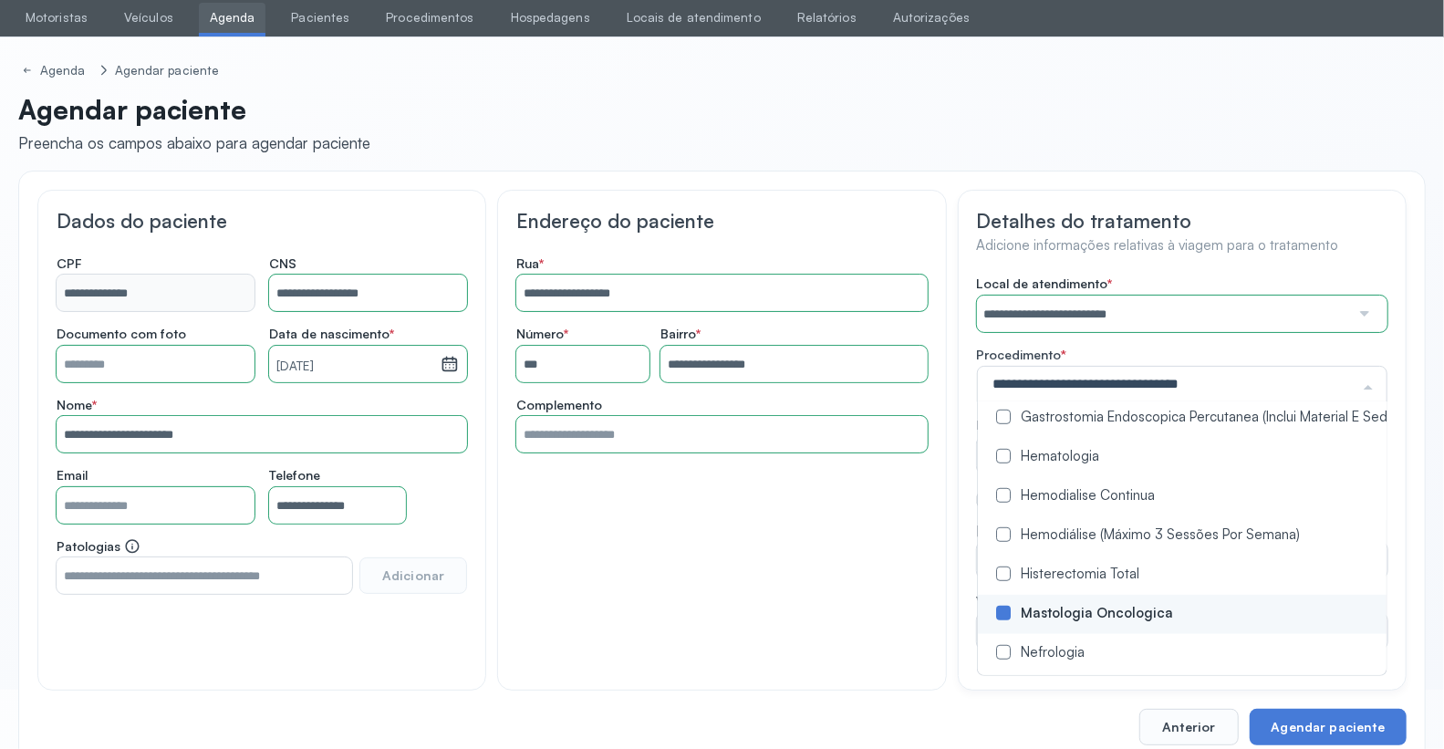 The image size is (1444, 749). What do you see at coordinates (1182, 221) in the screenshot?
I see `h3: Detalhes do tratamento` at bounding box center [1182, 221].